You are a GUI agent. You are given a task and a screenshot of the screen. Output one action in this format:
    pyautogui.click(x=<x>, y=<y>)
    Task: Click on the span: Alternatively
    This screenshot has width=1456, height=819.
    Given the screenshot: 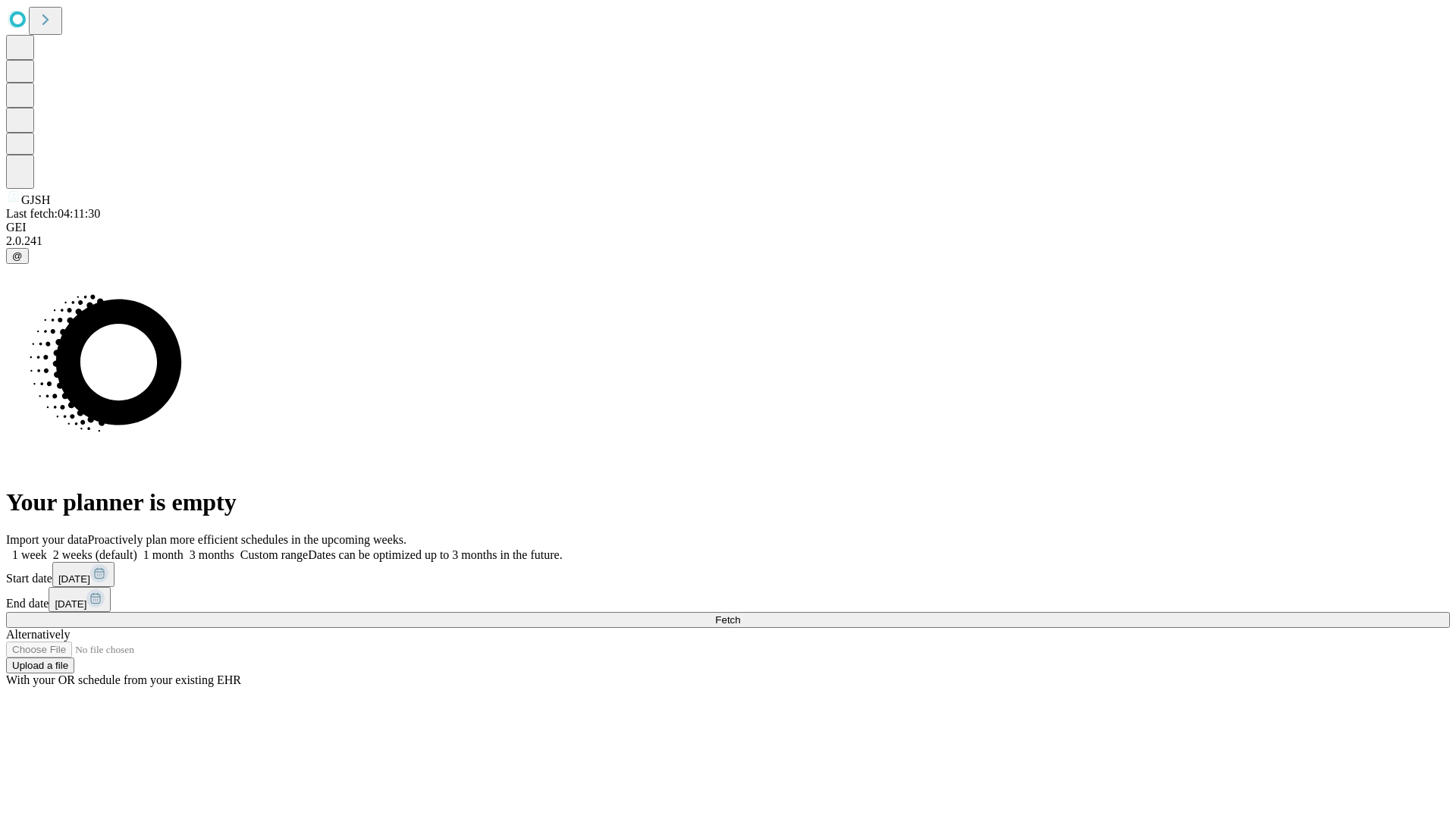 What is the action you would take?
    pyautogui.click(x=38, y=634)
    